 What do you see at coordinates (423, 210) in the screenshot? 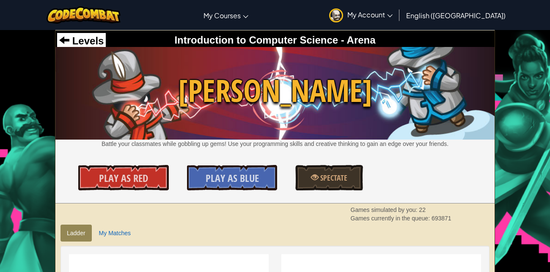
I see `span: 22` at bounding box center [423, 210].